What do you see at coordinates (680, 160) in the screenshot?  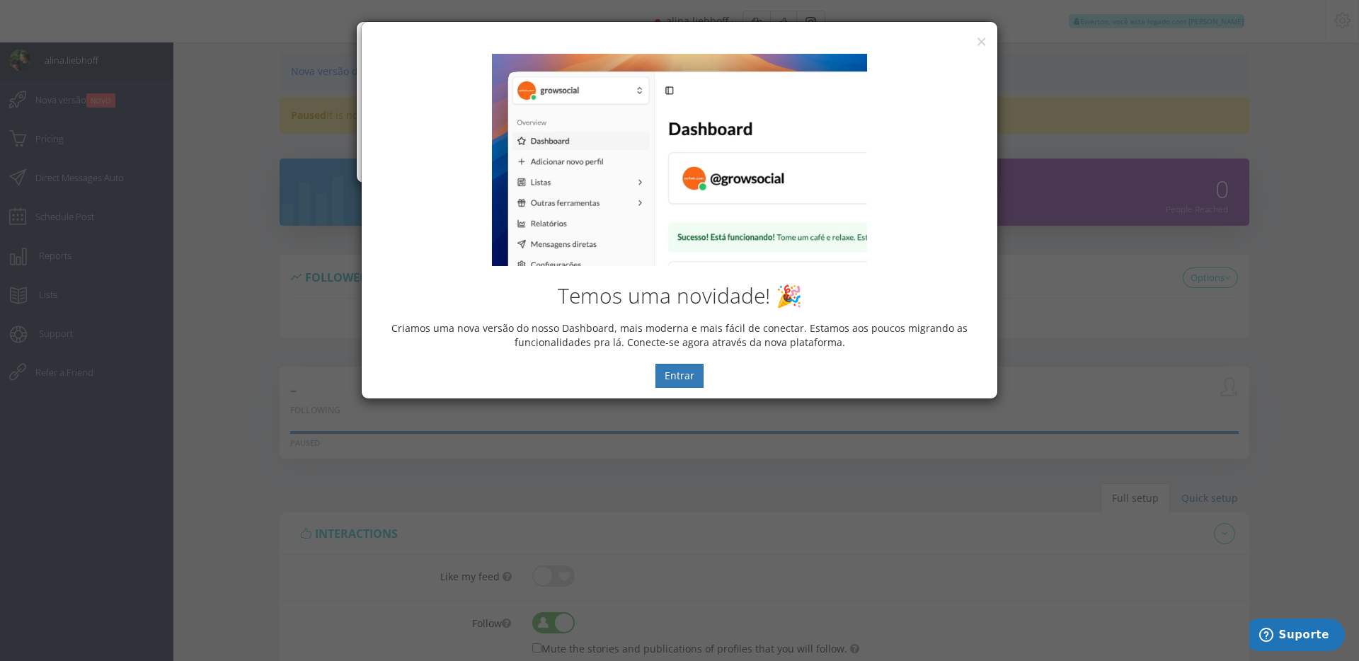 I see `img: New Dashboard` at bounding box center [680, 160].